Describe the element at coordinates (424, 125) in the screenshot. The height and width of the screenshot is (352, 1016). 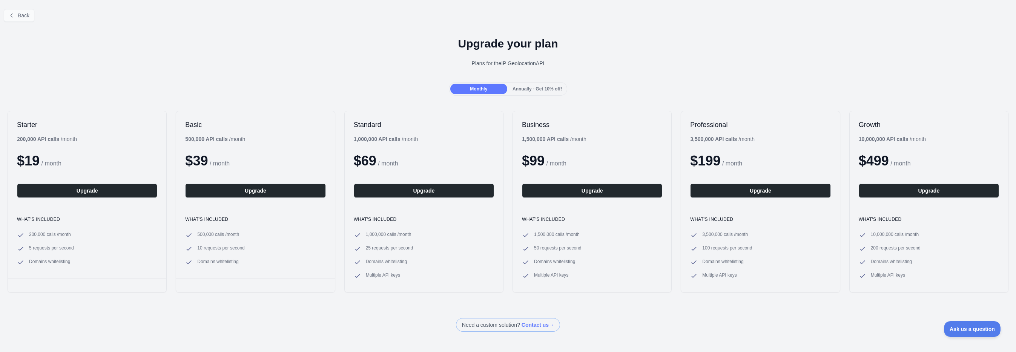
I see `h2: Standard` at that location.